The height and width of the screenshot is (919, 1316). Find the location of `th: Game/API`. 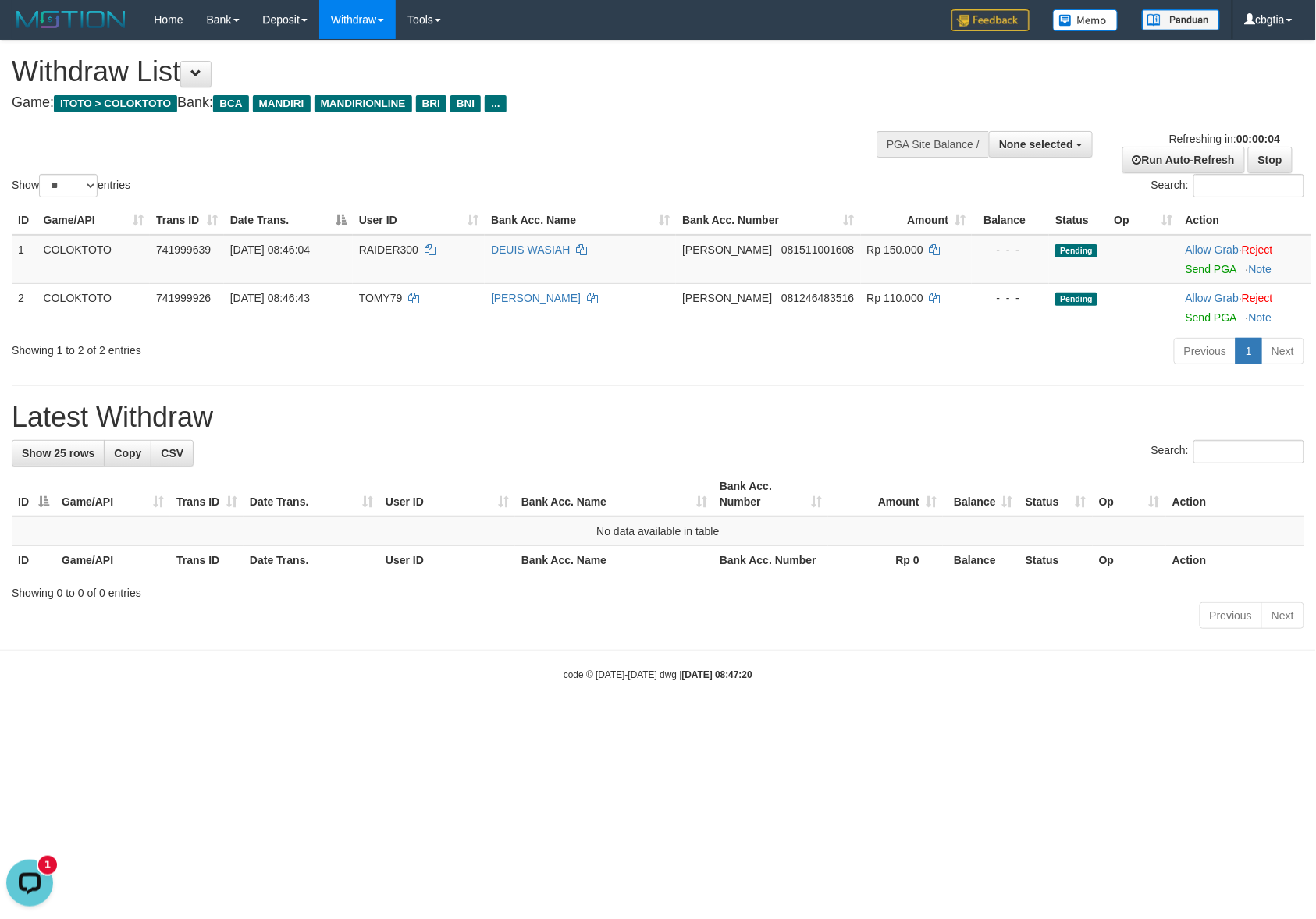

th: Game/API is located at coordinates (112, 561).